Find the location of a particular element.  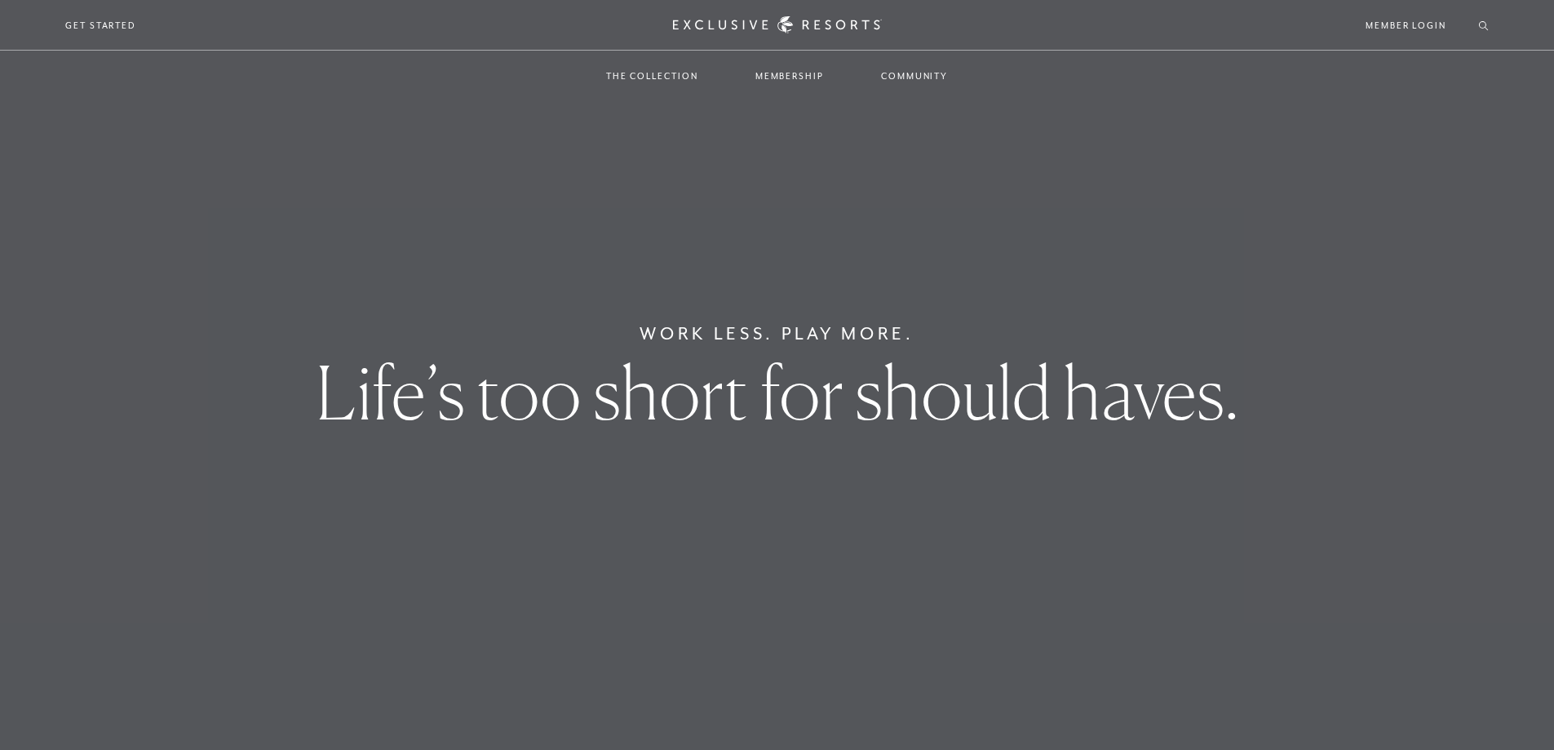

h1: Life’s too short for should haves. is located at coordinates (778, 392).